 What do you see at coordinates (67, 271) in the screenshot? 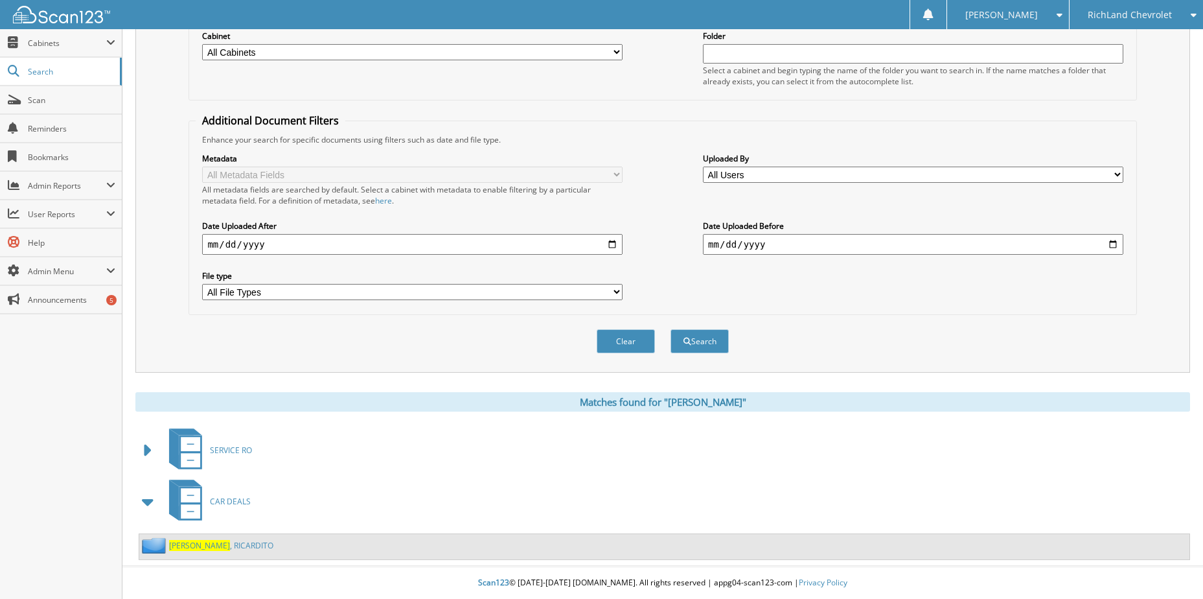
I see `span: Admin Menu` at bounding box center [67, 271].